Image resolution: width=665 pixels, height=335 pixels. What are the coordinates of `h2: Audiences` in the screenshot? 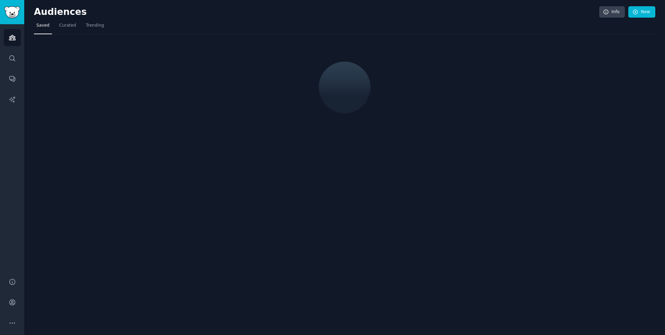 It's located at (316, 12).